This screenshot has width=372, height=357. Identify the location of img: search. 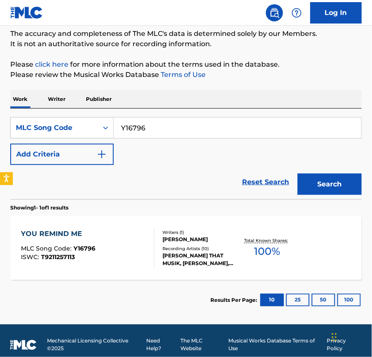
(275, 13).